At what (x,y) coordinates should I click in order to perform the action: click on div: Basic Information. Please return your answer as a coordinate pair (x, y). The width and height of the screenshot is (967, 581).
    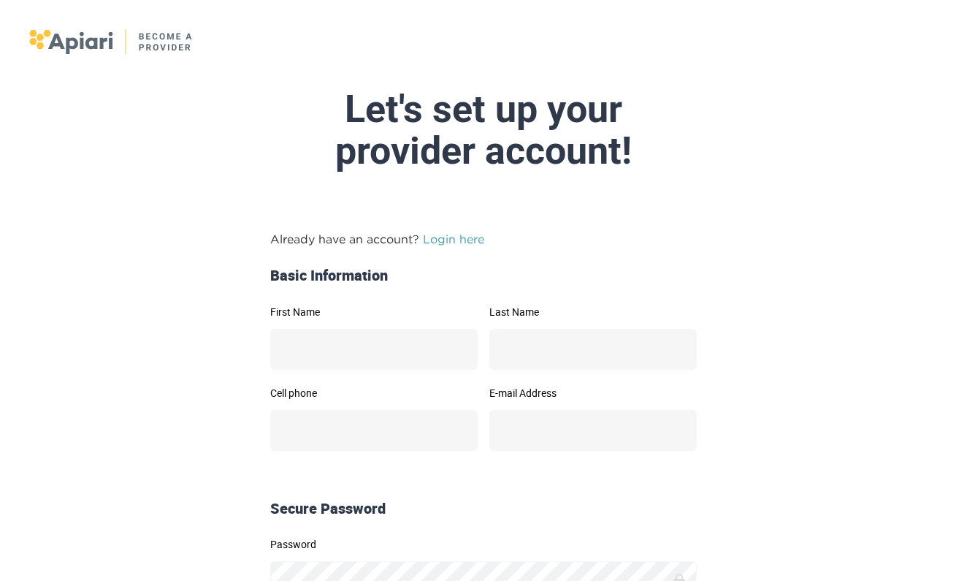
    Looking at the image, I should click on (483, 275).